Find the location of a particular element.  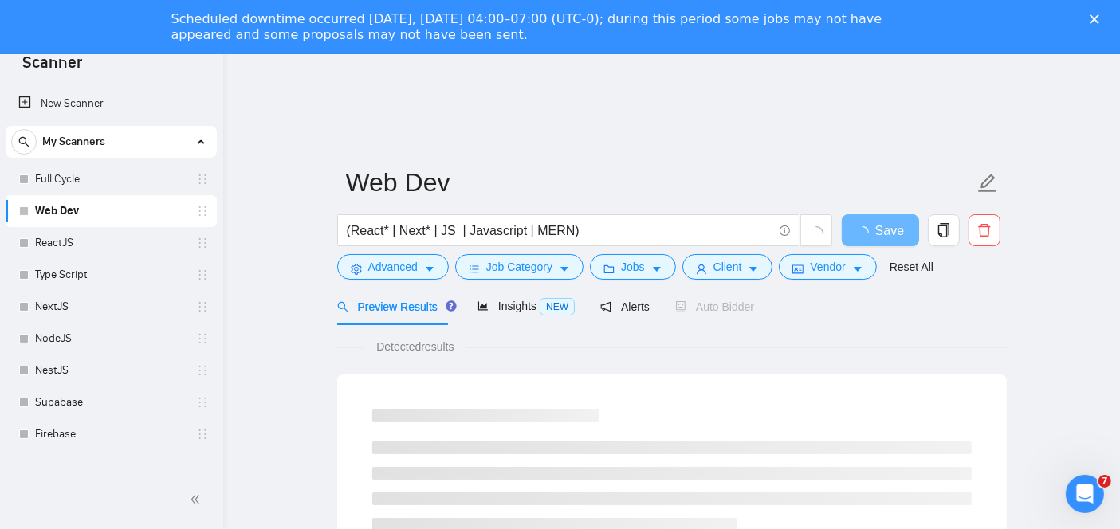

span: bars is located at coordinates (474, 269).